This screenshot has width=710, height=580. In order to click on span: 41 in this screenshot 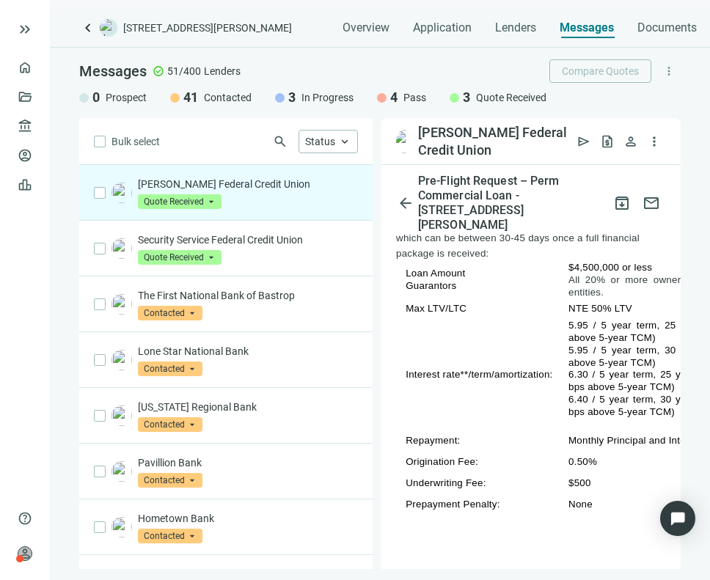, I will do `click(191, 98)`.